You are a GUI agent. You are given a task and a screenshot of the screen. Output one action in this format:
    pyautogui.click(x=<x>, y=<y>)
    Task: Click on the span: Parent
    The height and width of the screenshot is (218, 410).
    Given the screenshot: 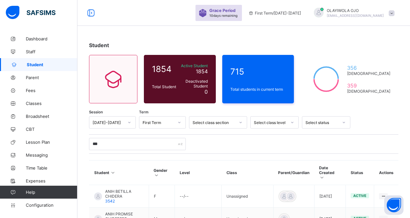 What is the action you would take?
    pyautogui.click(x=52, y=77)
    